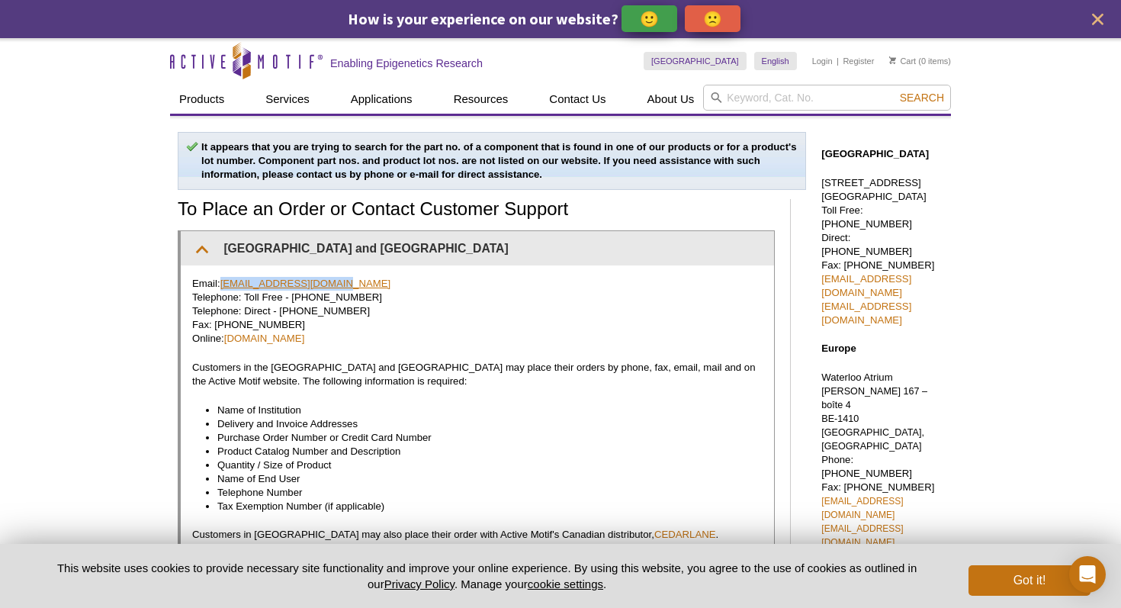  I want to click on a: Login, so click(822, 61).